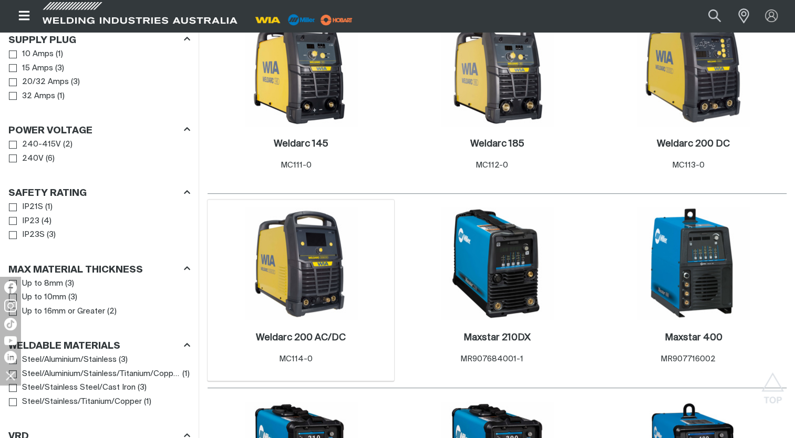 The height and width of the screenshot is (438, 795). Describe the element at coordinates (301, 144) in the screenshot. I see `a: Weldarc 145` at that location.